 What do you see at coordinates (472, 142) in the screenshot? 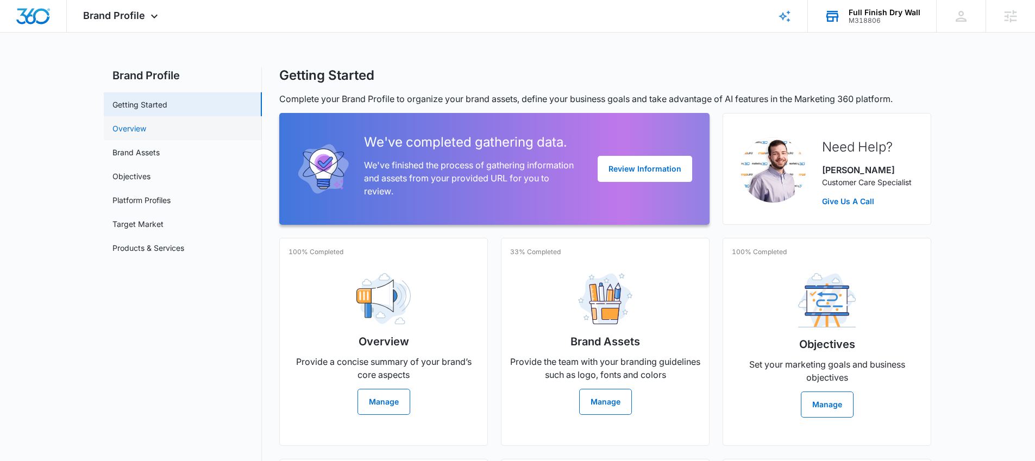
I see `h2: We've completed gathering data.` at bounding box center [472, 142].